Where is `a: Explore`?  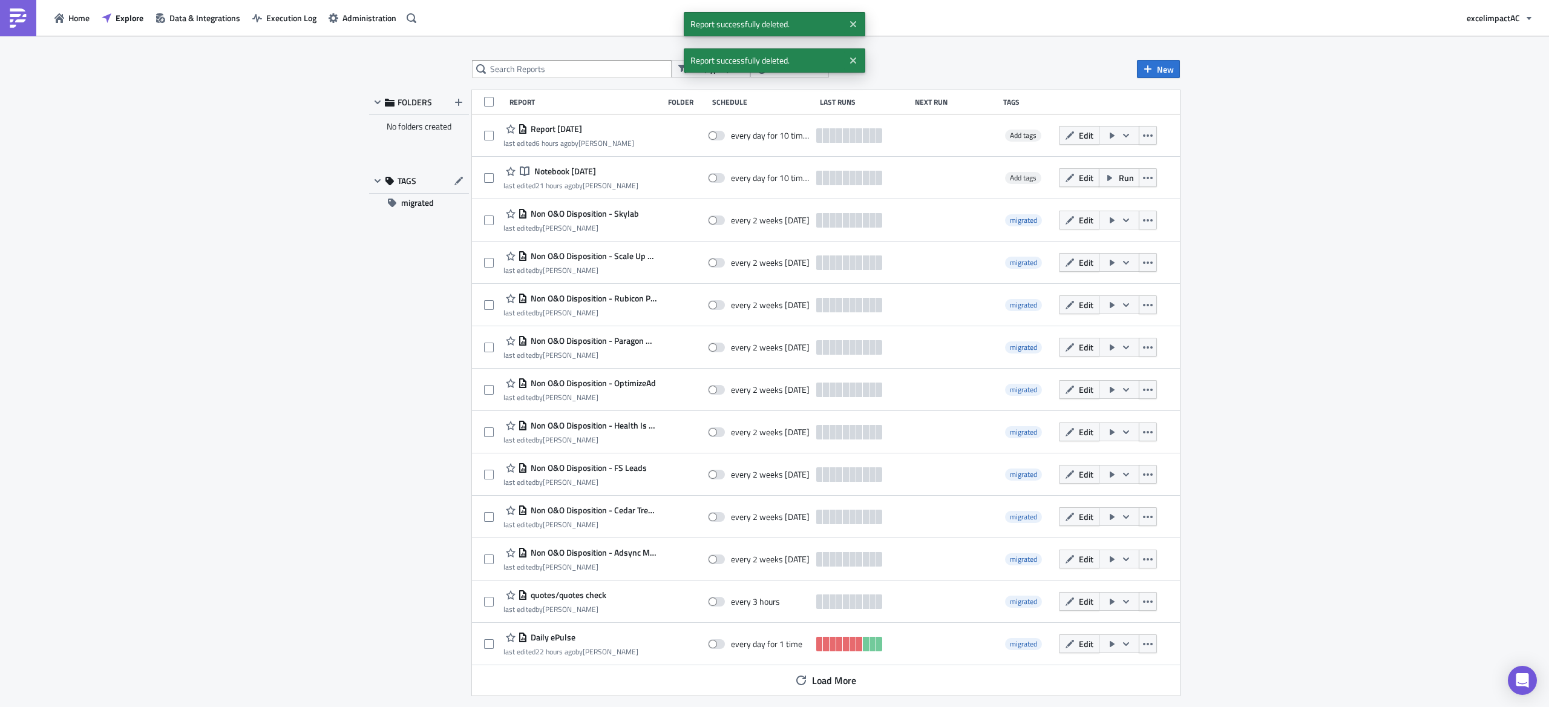
a: Explore is located at coordinates (122, 18).